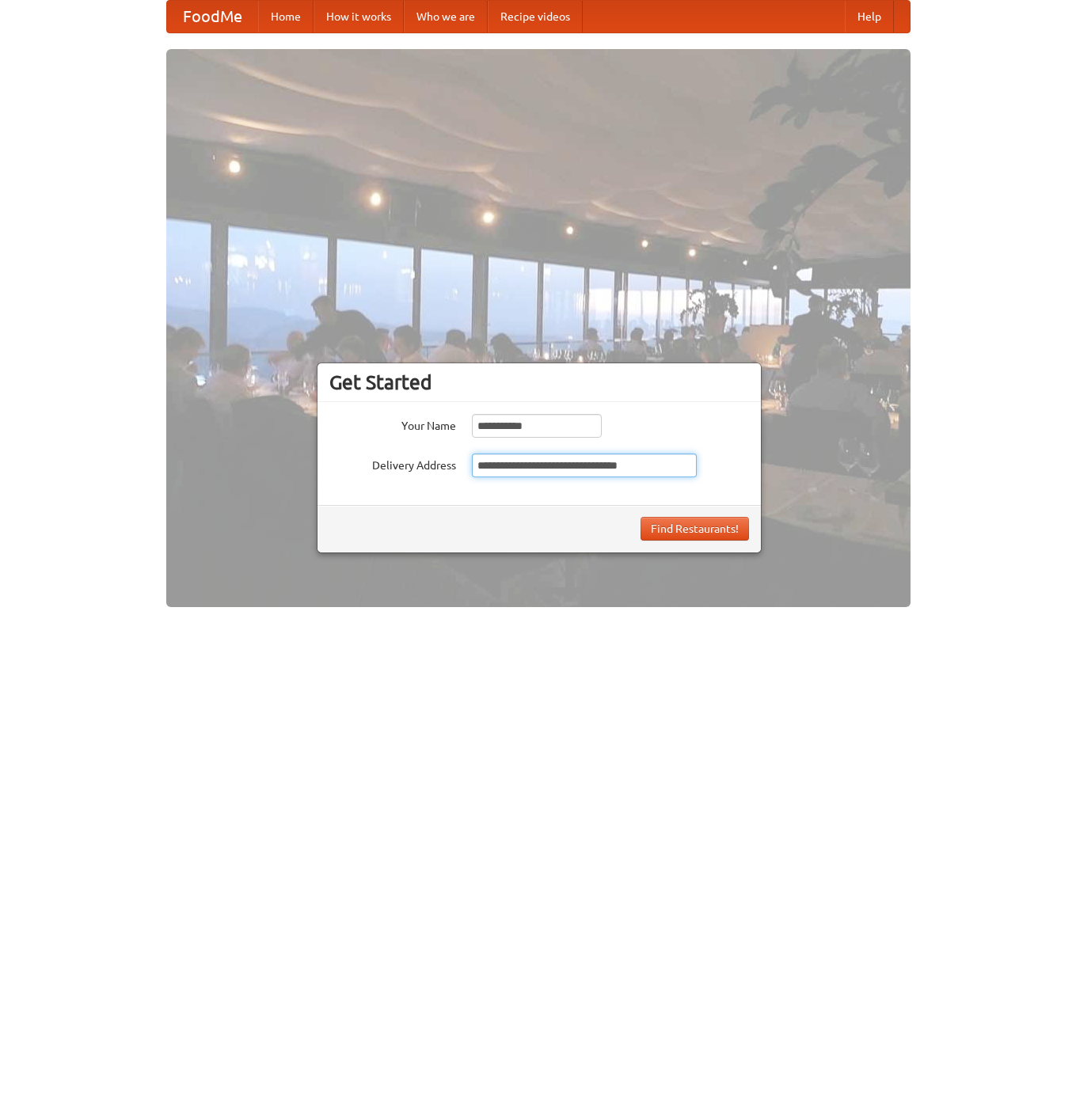 This screenshot has height=1120, width=1076. I want to click on label: Delivery Address, so click(393, 463).